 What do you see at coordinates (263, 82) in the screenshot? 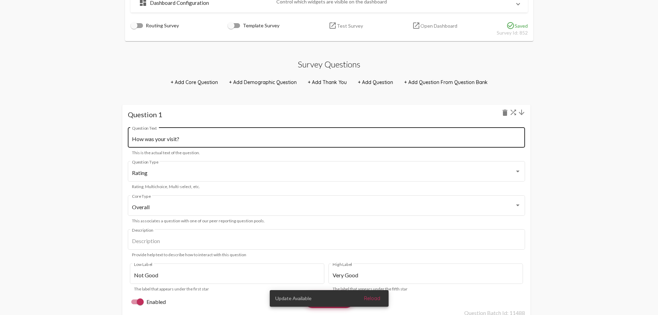
I see `button: + Add Demographic Question` at bounding box center [263, 82].